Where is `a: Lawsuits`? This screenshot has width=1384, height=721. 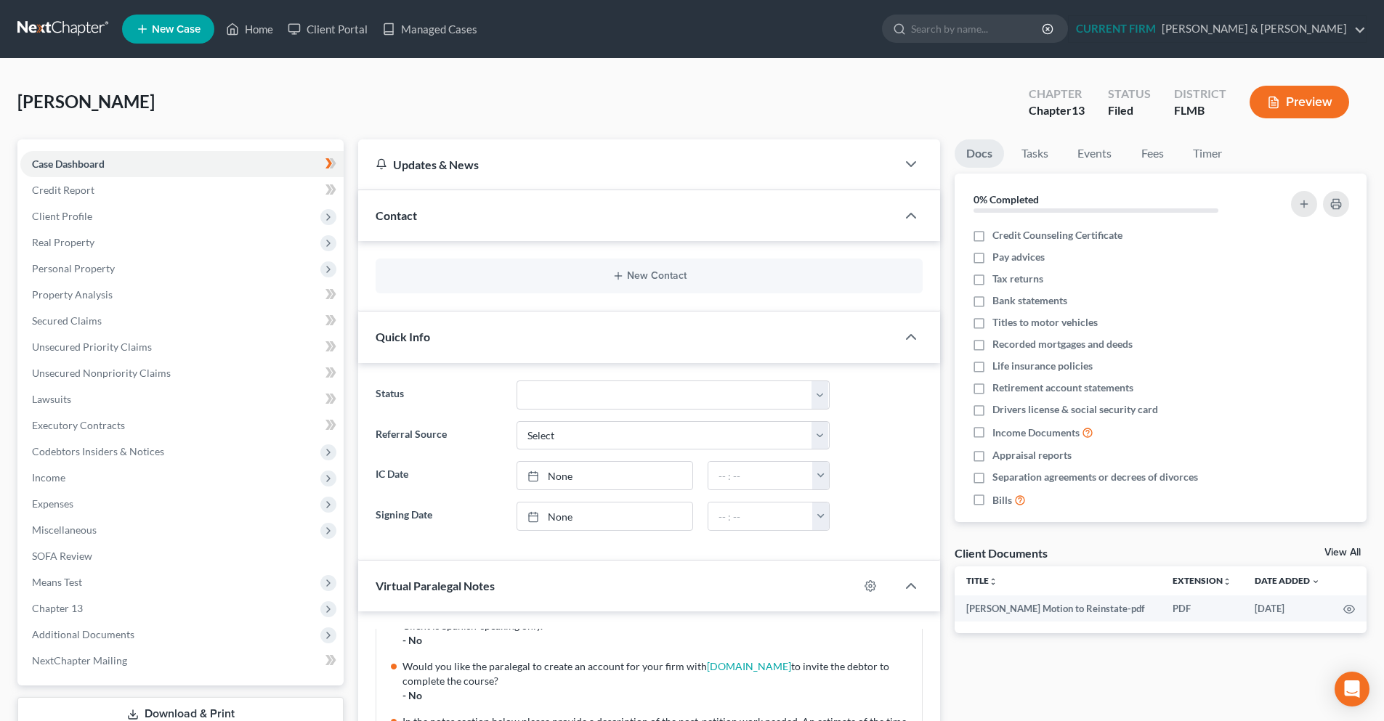 a: Lawsuits is located at coordinates (182, 399).